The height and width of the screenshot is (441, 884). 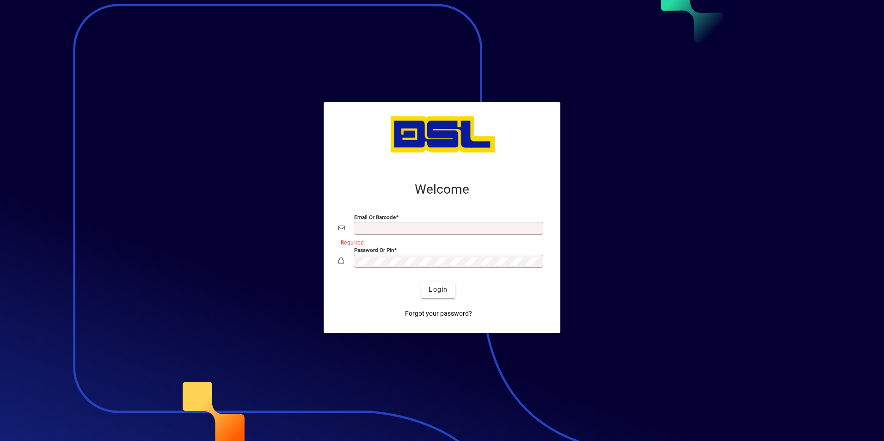 I want to click on h2: Welcome, so click(x=442, y=190).